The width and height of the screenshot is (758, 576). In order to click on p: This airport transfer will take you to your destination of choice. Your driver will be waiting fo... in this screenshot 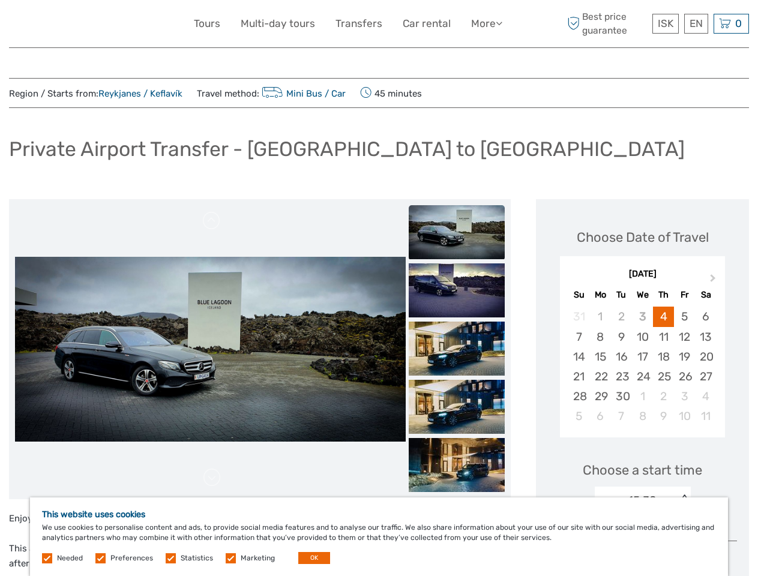, I will do `click(260, 556)`.